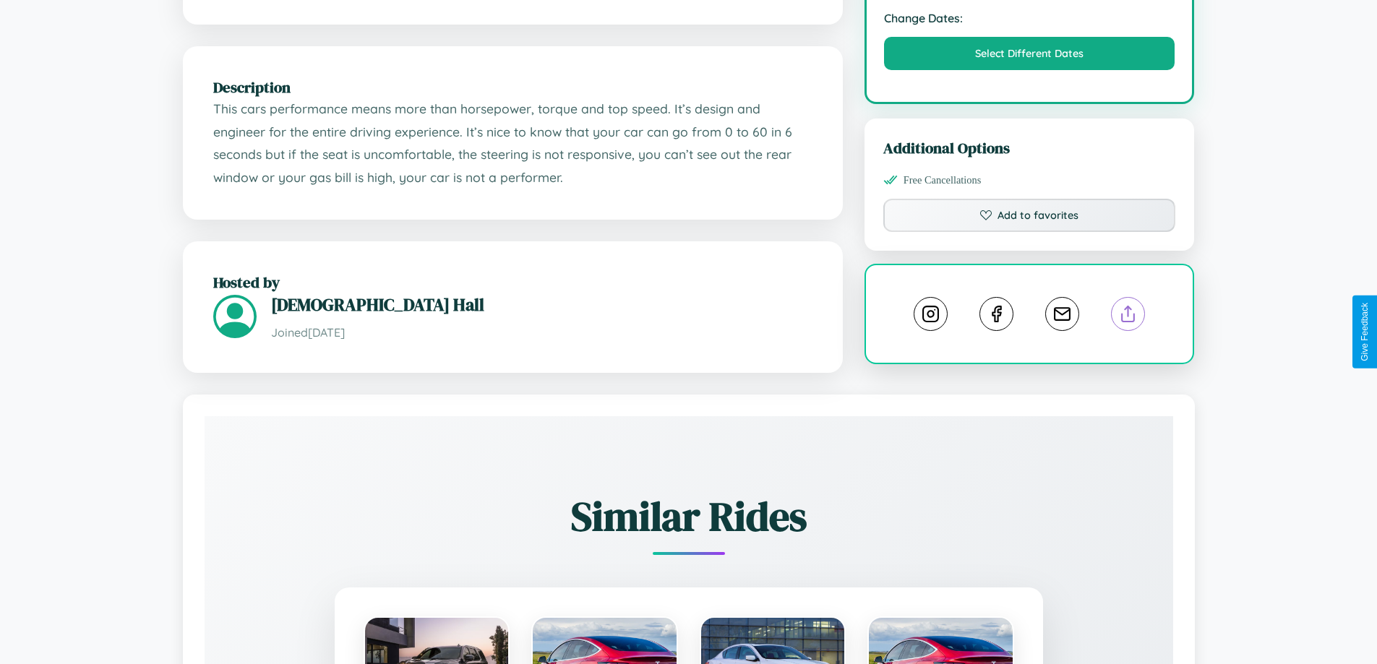 The height and width of the screenshot is (664, 1377). Describe the element at coordinates (689, 516) in the screenshot. I see `h2: Similar Rides` at that location.